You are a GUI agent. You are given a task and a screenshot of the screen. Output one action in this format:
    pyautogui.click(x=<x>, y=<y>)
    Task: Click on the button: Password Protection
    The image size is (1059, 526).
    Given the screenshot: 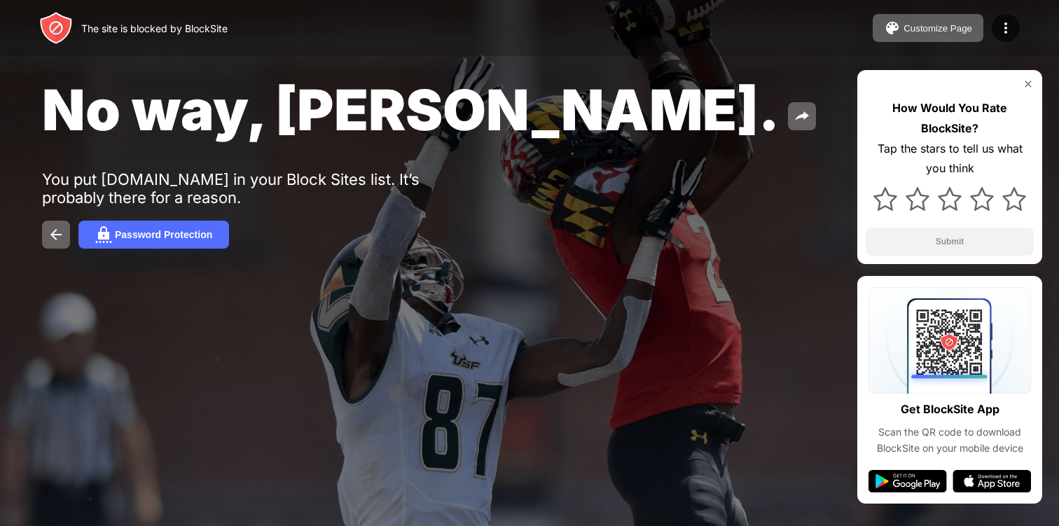 What is the action you would take?
    pyautogui.click(x=153, y=235)
    